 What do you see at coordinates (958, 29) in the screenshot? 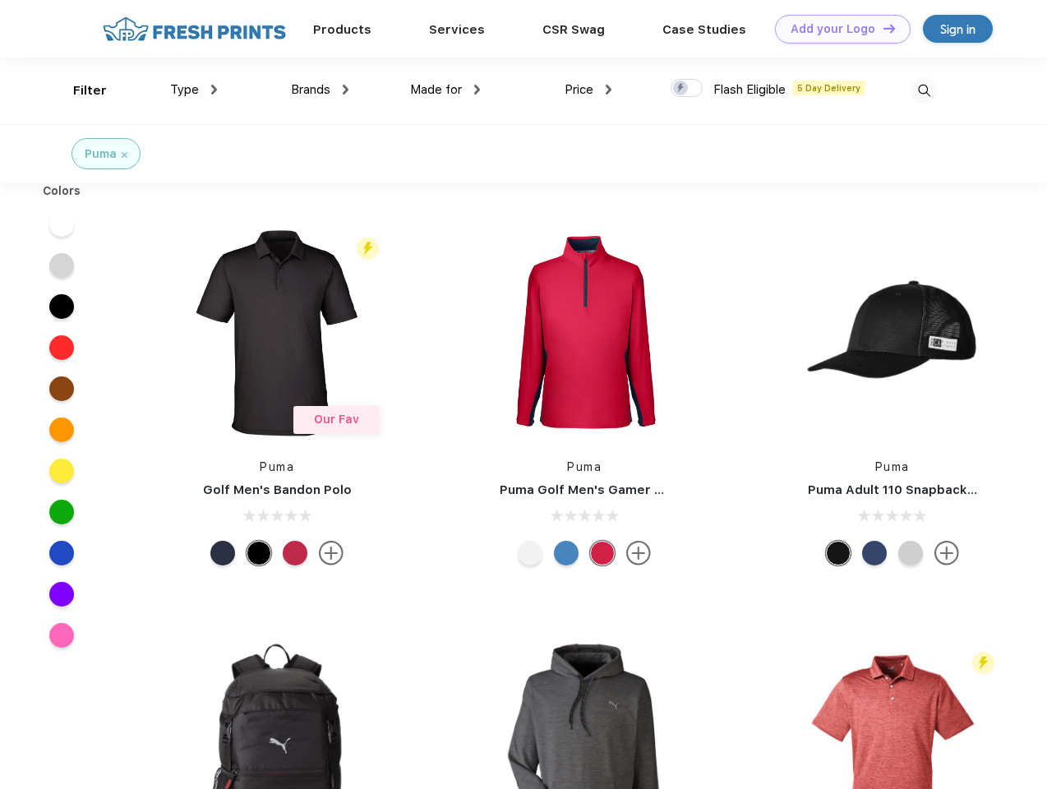
I see `a: Sign in` at bounding box center [958, 29].